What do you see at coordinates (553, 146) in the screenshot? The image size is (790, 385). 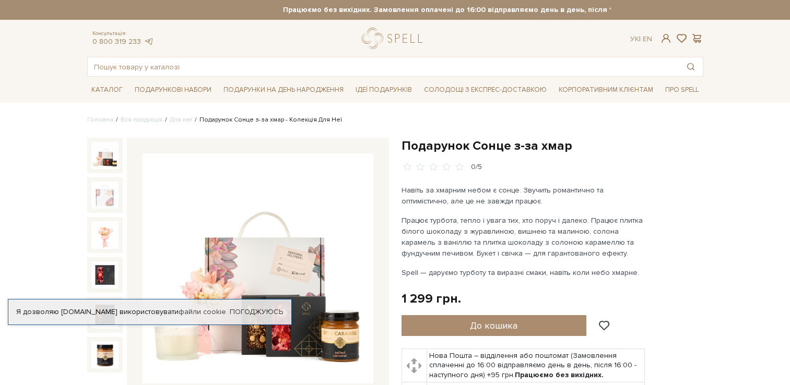 I see `h1: Подарунок Сонце з-за хмар` at bounding box center [553, 146].